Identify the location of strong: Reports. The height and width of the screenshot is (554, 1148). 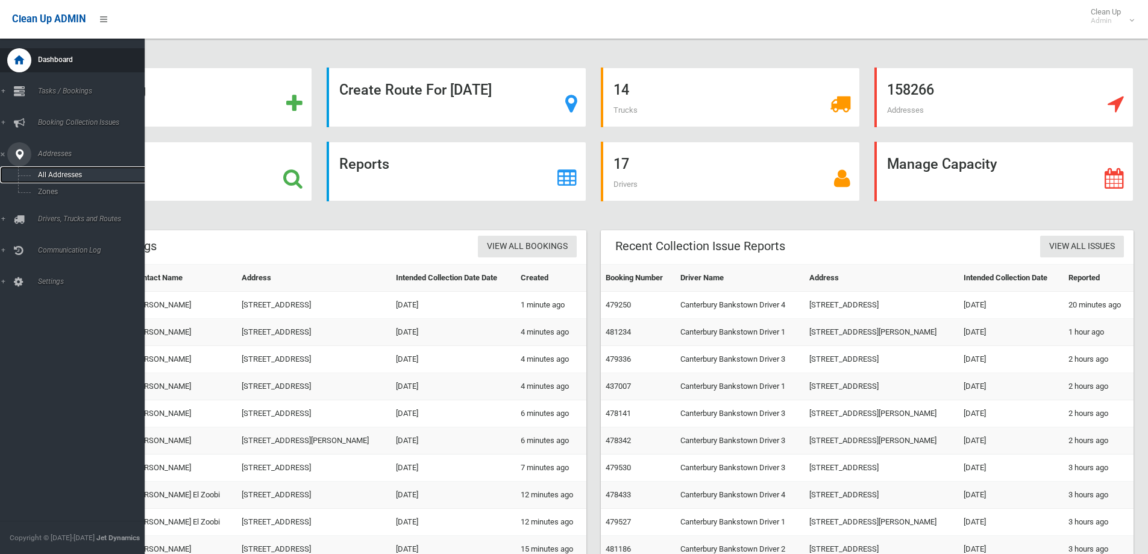
(364, 164).